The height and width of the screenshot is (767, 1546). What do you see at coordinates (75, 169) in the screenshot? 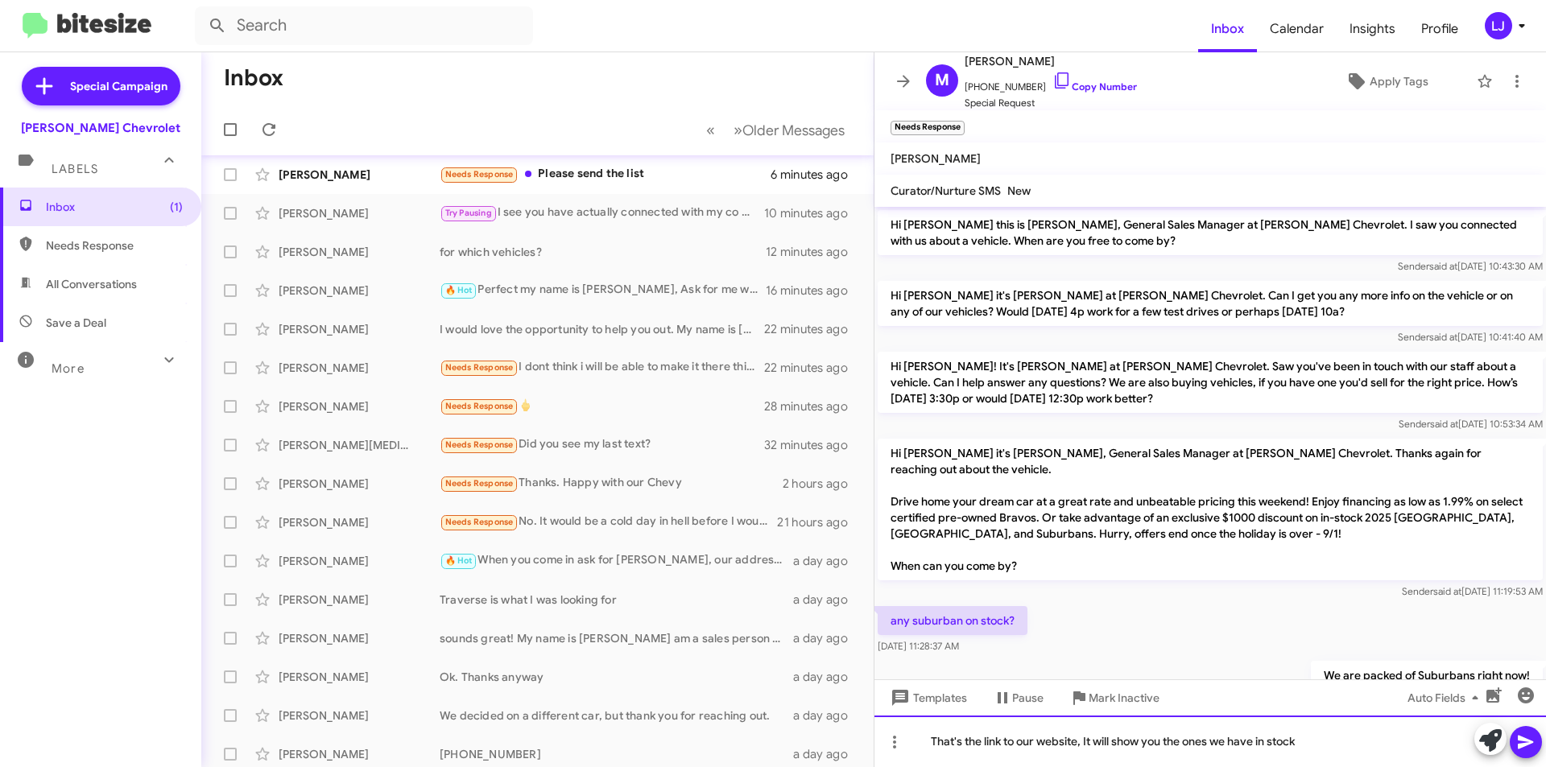
I see `span: Labels` at bounding box center [75, 169].